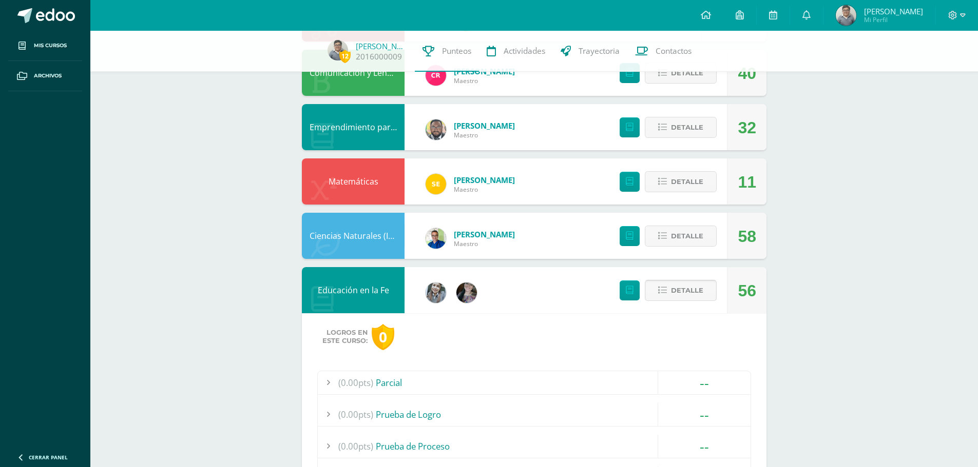  What do you see at coordinates (436, 293) in the screenshot?
I see `img: cba4c69ace659ae4cf02a5761d9a2473.png` at bounding box center [436, 293].